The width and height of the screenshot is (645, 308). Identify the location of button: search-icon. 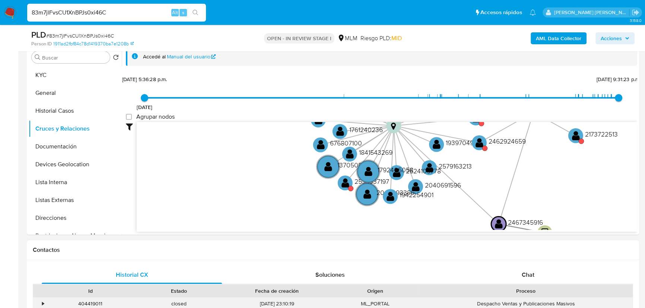
(195, 13).